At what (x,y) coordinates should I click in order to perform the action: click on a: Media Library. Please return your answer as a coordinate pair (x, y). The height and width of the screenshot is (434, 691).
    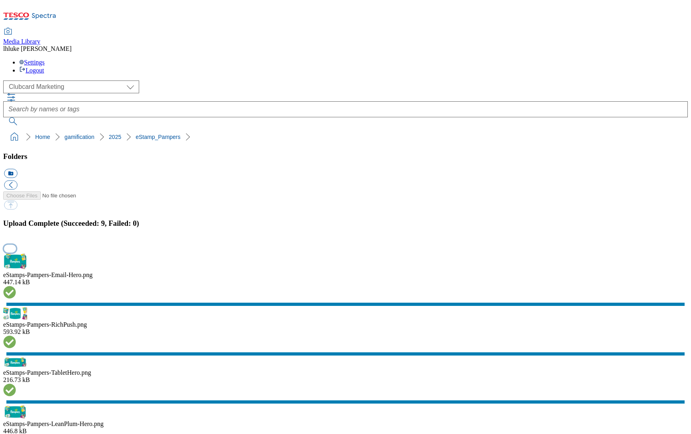
    Looking at the image, I should click on (22, 37).